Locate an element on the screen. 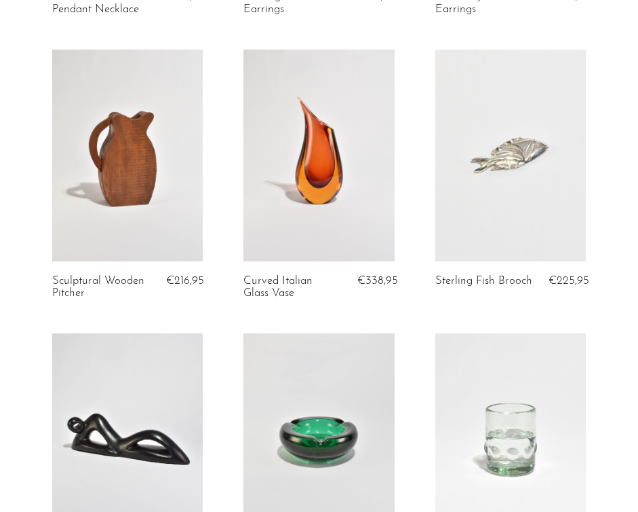 The height and width of the screenshot is (512, 638). span: €216,95 is located at coordinates (185, 280).